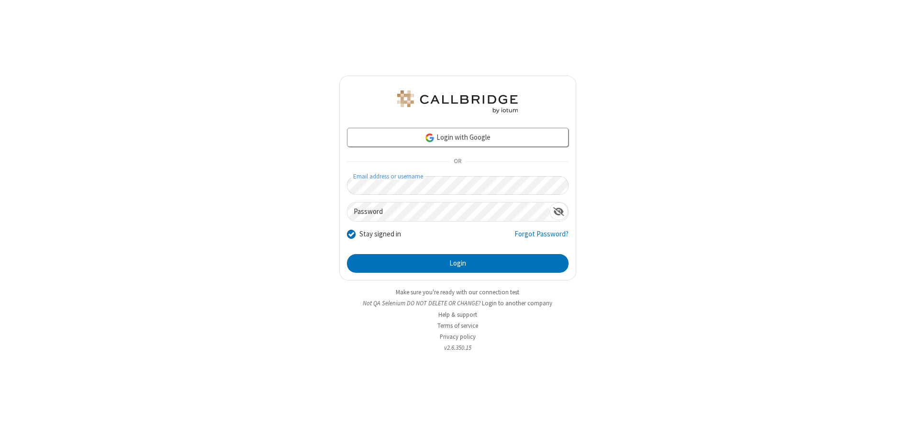 The image size is (915, 435). What do you see at coordinates (458, 303) in the screenshot?
I see `li: Not QA Selenium DO NOT DELETE OR CHANGE?` at bounding box center [458, 303].